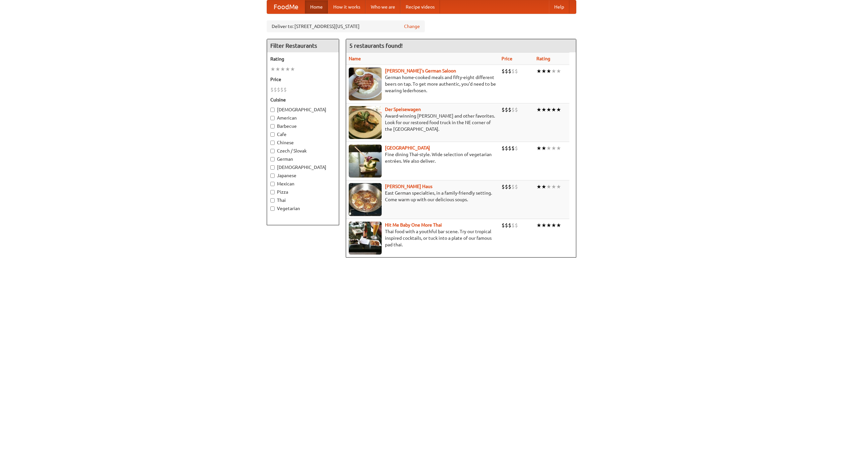 The image size is (843, 466). I want to click on label: Pizza, so click(303, 192).